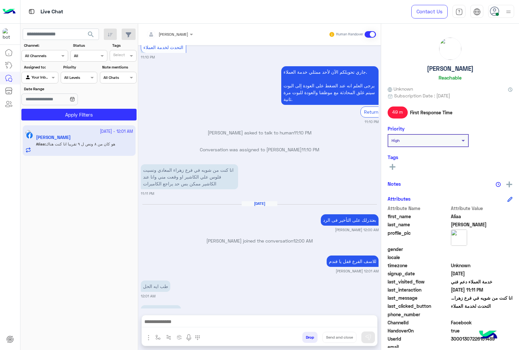 The height and width of the screenshot is (350, 519). Describe the element at coordinates (419, 237) in the screenshot. I see `span: profile_pic` at that location.